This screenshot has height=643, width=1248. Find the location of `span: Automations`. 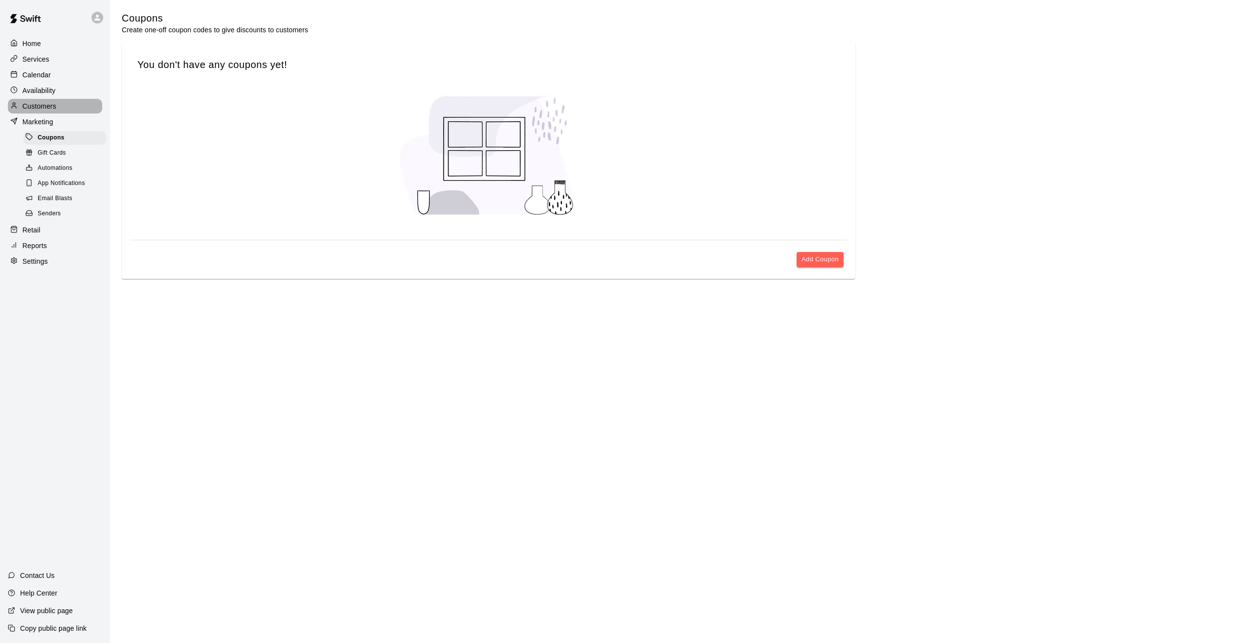

span: Automations is located at coordinates (55, 168).